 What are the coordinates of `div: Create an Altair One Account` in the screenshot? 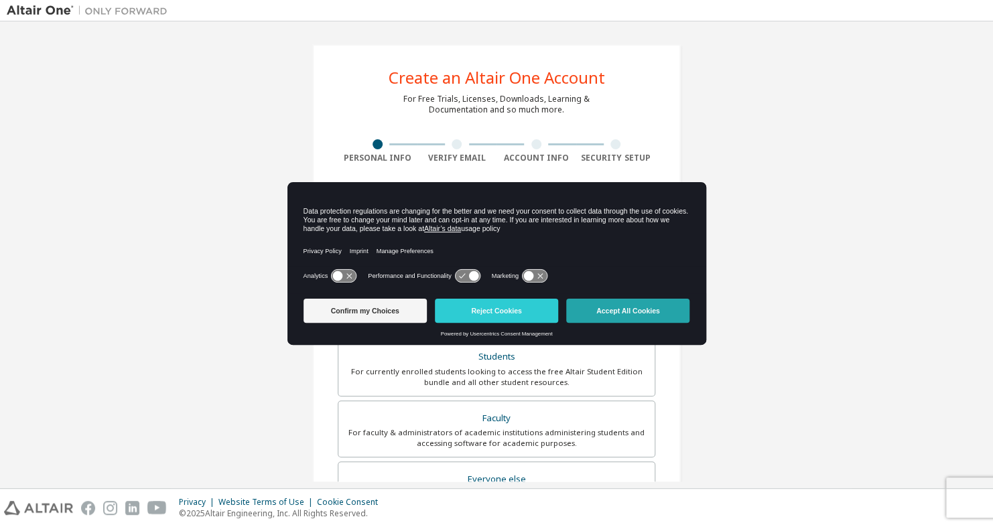 It's located at (497, 78).